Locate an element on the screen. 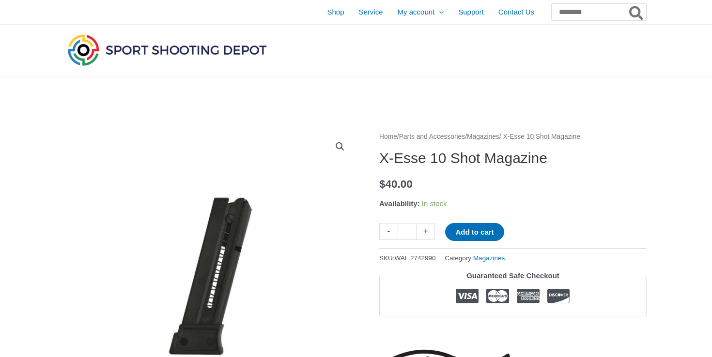  span: Category: is located at coordinates (474, 258).